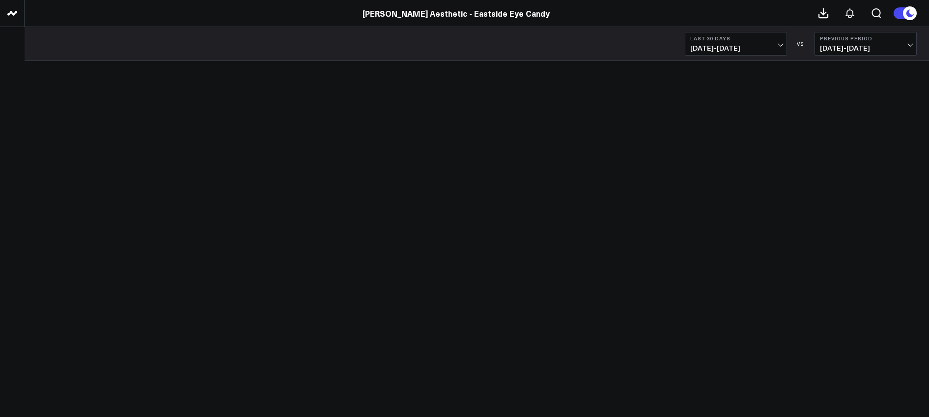 Image resolution: width=929 pixels, height=417 pixels. I want to click on b: Previous Period, so click(865, 38).